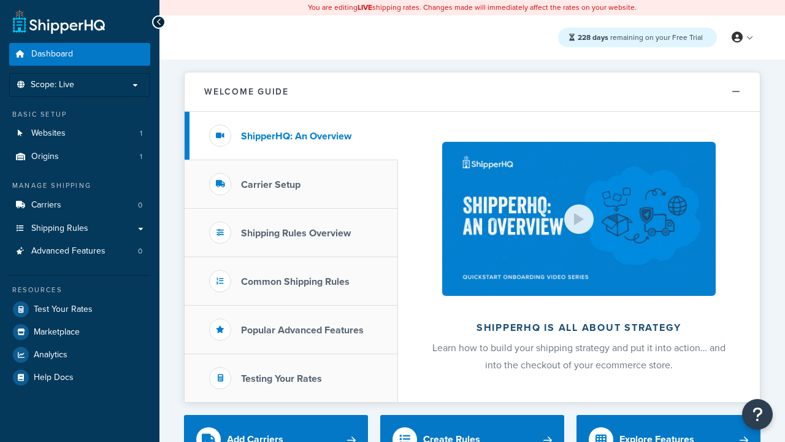 Image resolution: width=785 pixels, height=442 pixels. Describe the element at coordinates (80, 355) in the screenshot. I see `li: Analytics` at that location.